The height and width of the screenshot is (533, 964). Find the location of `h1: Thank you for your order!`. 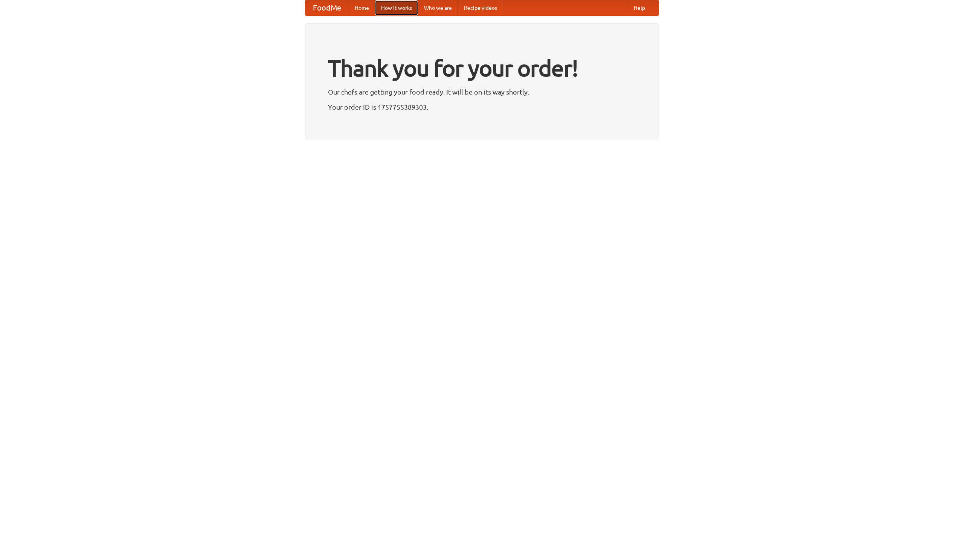

h1: Thank you for your order! is located at coordinates (482, 68).